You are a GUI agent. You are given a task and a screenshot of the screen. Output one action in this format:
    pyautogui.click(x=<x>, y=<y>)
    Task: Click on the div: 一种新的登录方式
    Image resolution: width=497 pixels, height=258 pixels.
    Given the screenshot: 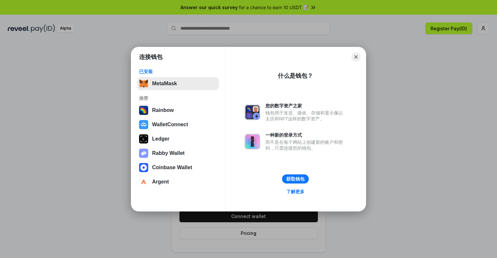 What is the action you would take?
    pyautogui.click(x=306, y=135)
    